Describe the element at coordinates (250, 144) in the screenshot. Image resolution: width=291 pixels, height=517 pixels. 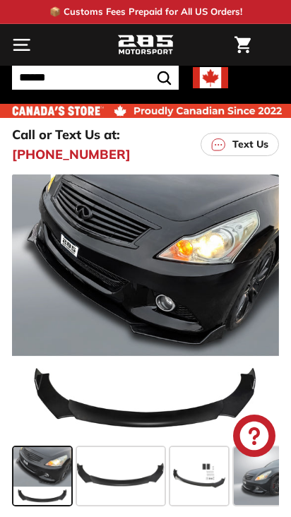
I see `p: Text Us` at that location.